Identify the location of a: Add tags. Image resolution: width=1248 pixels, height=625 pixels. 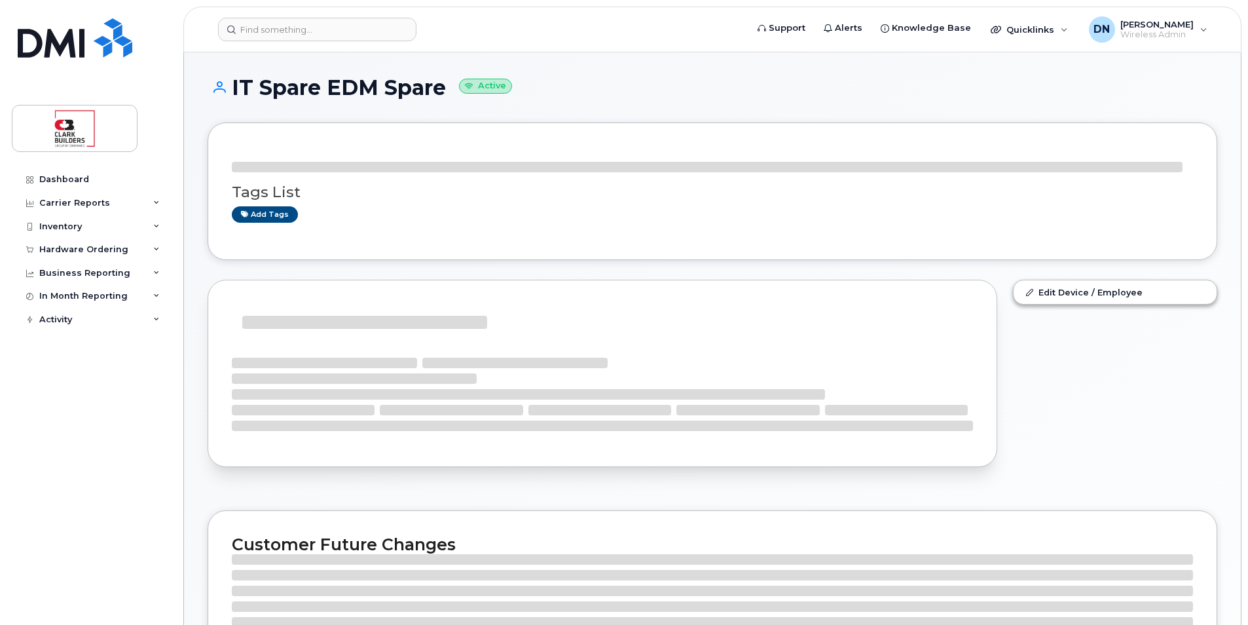
(265, 214).